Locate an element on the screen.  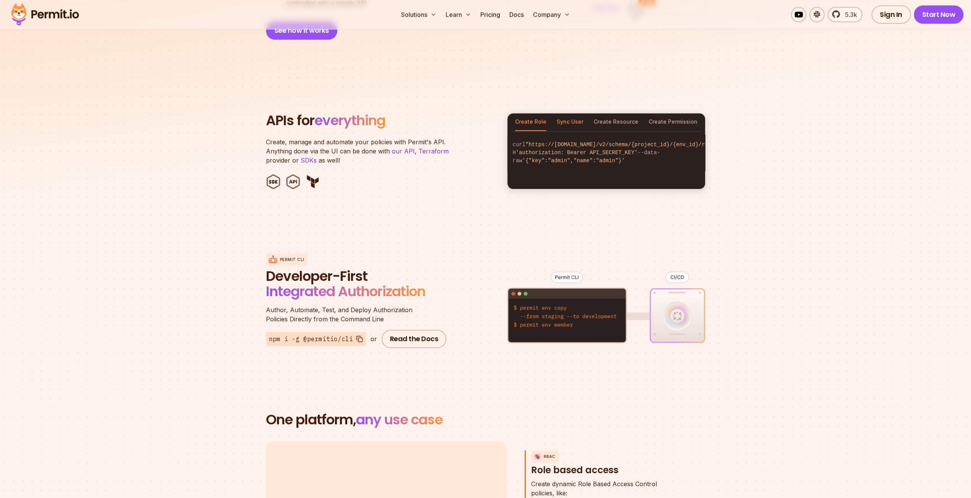
button: Create Permission is located at coordinates (673, 122).